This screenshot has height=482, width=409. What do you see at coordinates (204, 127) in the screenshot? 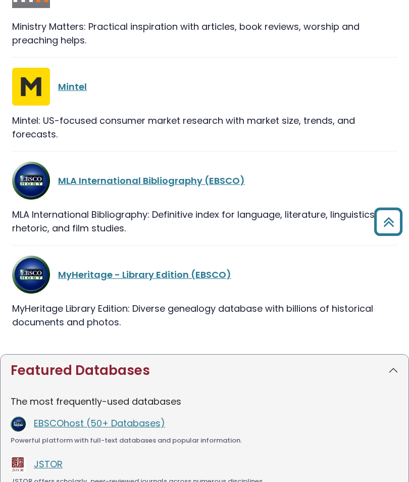
I see `div: Mintel: US-focused consumer market research with market size, trends, and forecasts.` at bounding box center [204, 127].